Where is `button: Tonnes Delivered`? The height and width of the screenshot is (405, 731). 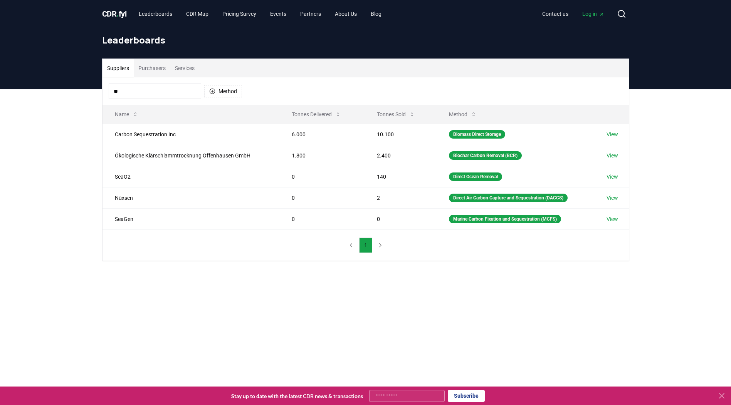
button: Tonnes Delivered is located at coordinates (316, 114).